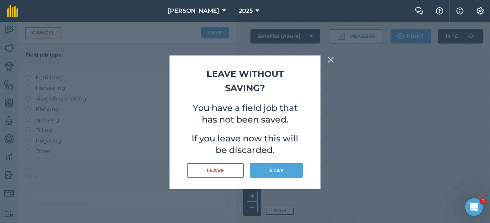 The image size is (490, 223). Describe the element at coordinates (13, 11) in the screenshot. I see `img: fieldmargin Logo` at that location.